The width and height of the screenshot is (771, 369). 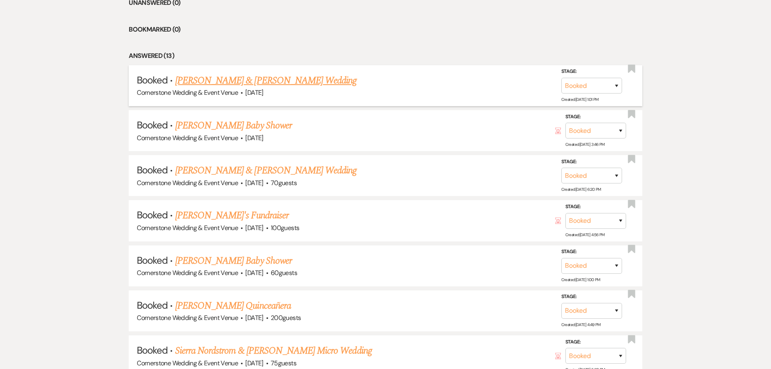 I want to click on span: 60 guests, so click(x=284, y=272).